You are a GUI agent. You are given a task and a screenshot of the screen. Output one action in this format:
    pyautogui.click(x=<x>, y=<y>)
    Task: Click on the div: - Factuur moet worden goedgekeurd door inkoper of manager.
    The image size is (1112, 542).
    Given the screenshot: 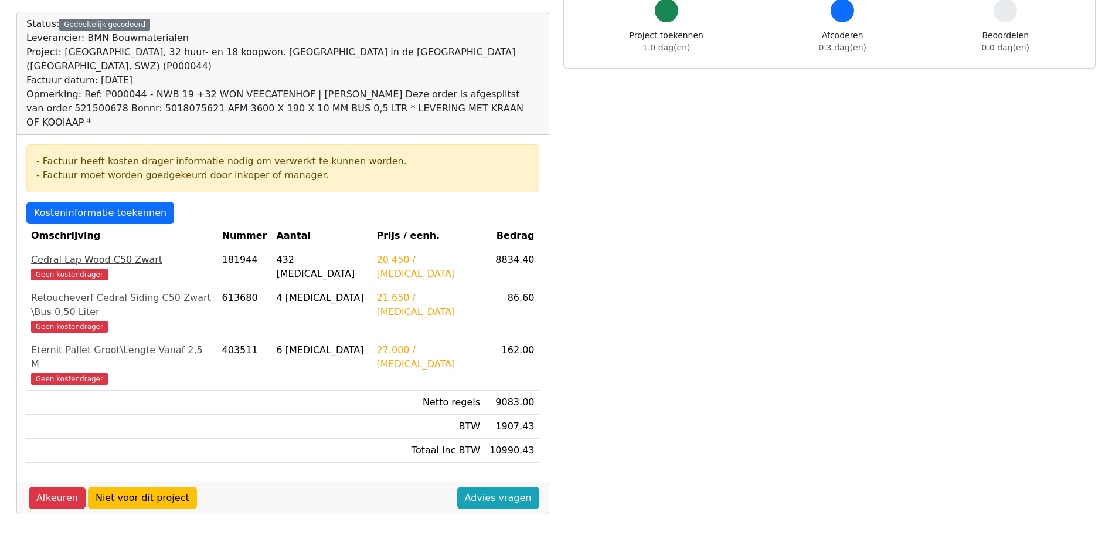 What is the action you would take?
    pyautogui.click(x=283, y=175)
    